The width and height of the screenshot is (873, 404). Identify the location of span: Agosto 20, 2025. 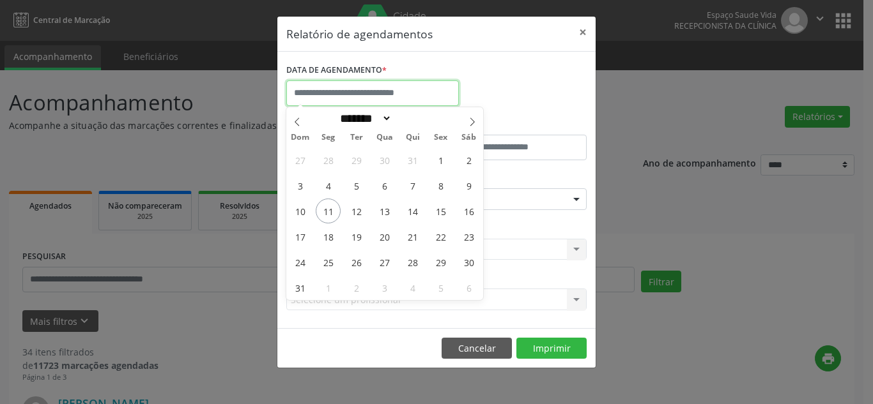
(384, 236).